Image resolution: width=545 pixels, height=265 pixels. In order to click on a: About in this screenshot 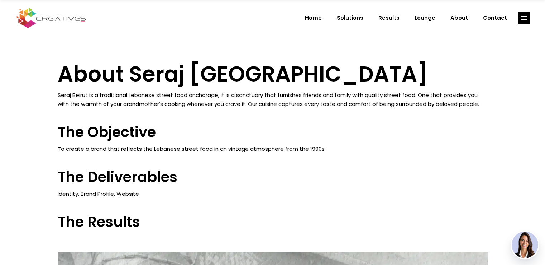, I will do `click(459, 18)`.